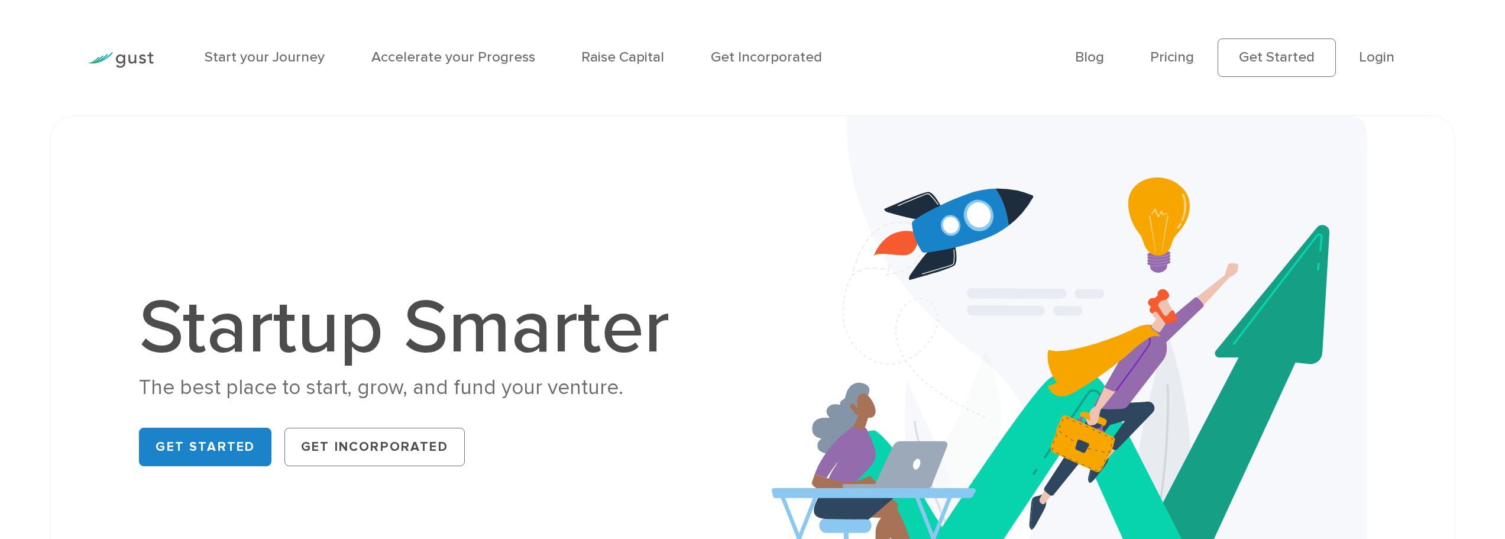  I want to click on a: Raise Capital, so click(623, 57).